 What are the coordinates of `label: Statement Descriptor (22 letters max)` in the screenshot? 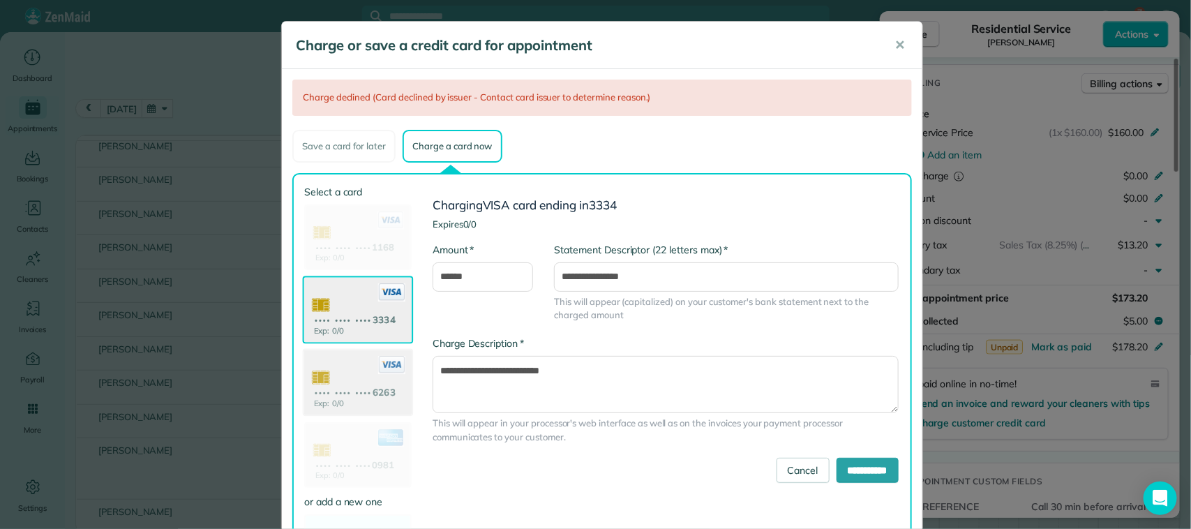 It's located at (641, 250).